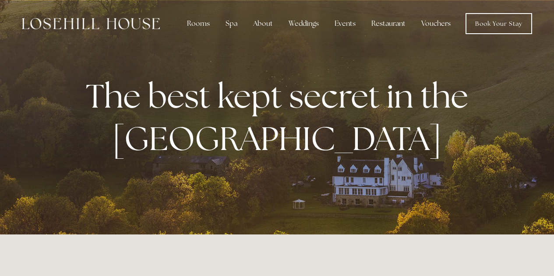  What do you see at coordinates (436, 24) in the screenshot?
I see `a: Vouchers` at bounding box center [436, 24].